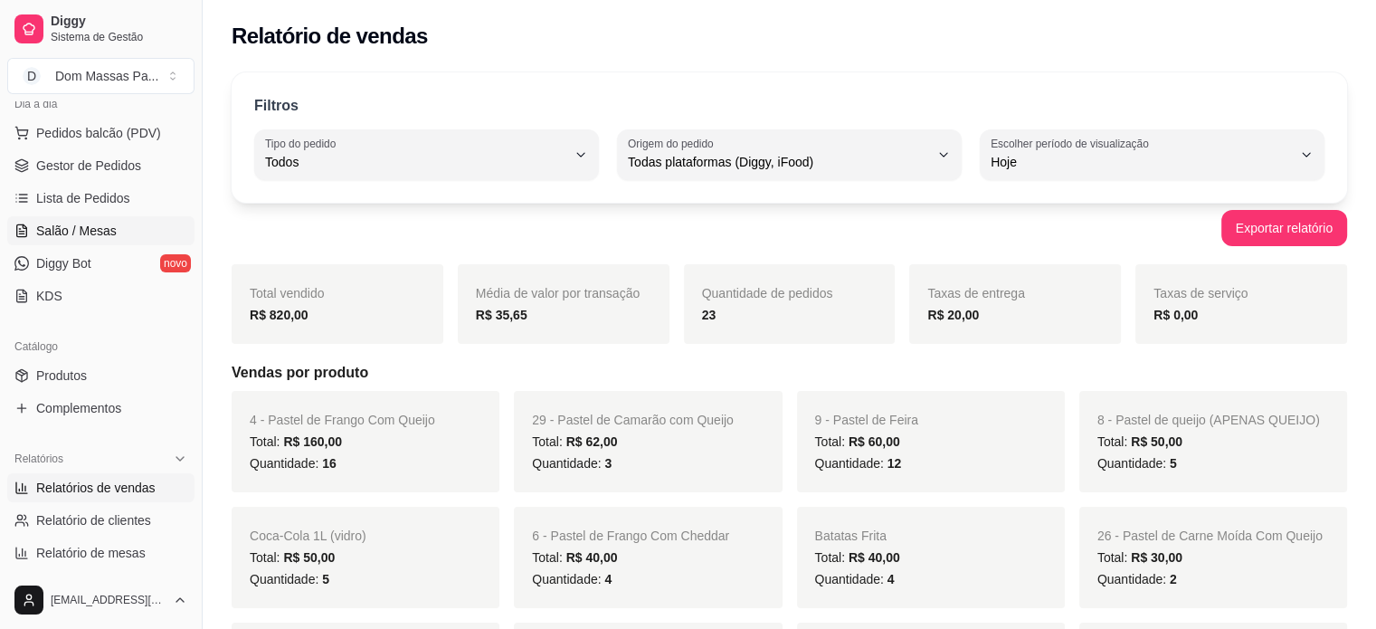 Image resolution: width=1376 pixels, height=629 pixels. What do you see at coordinates (90, 553) in the screenshot?
I see `span: Relatório de mesas` at bounding box center [90, 553].